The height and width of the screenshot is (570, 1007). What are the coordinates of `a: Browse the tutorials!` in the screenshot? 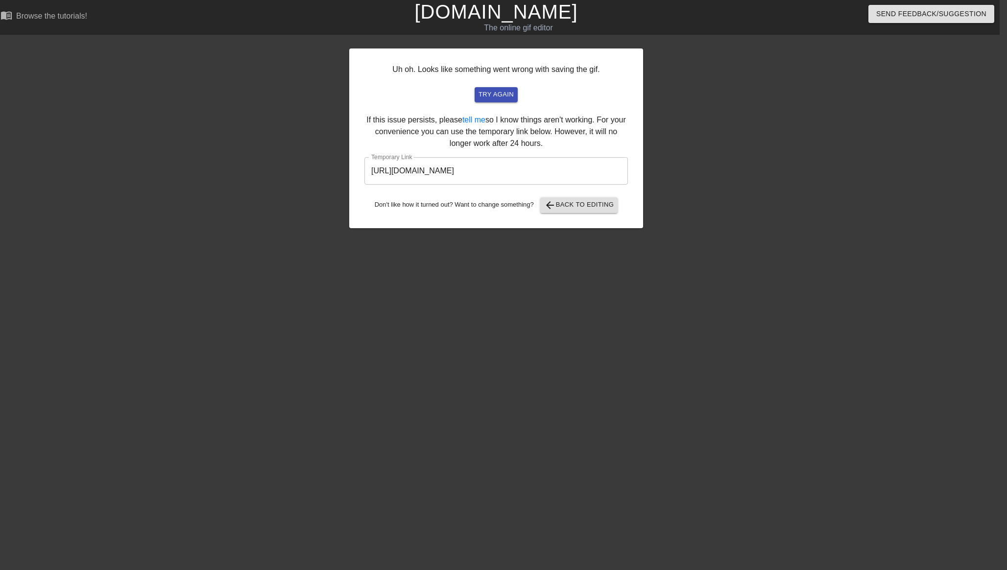 It's located at (44, 17).